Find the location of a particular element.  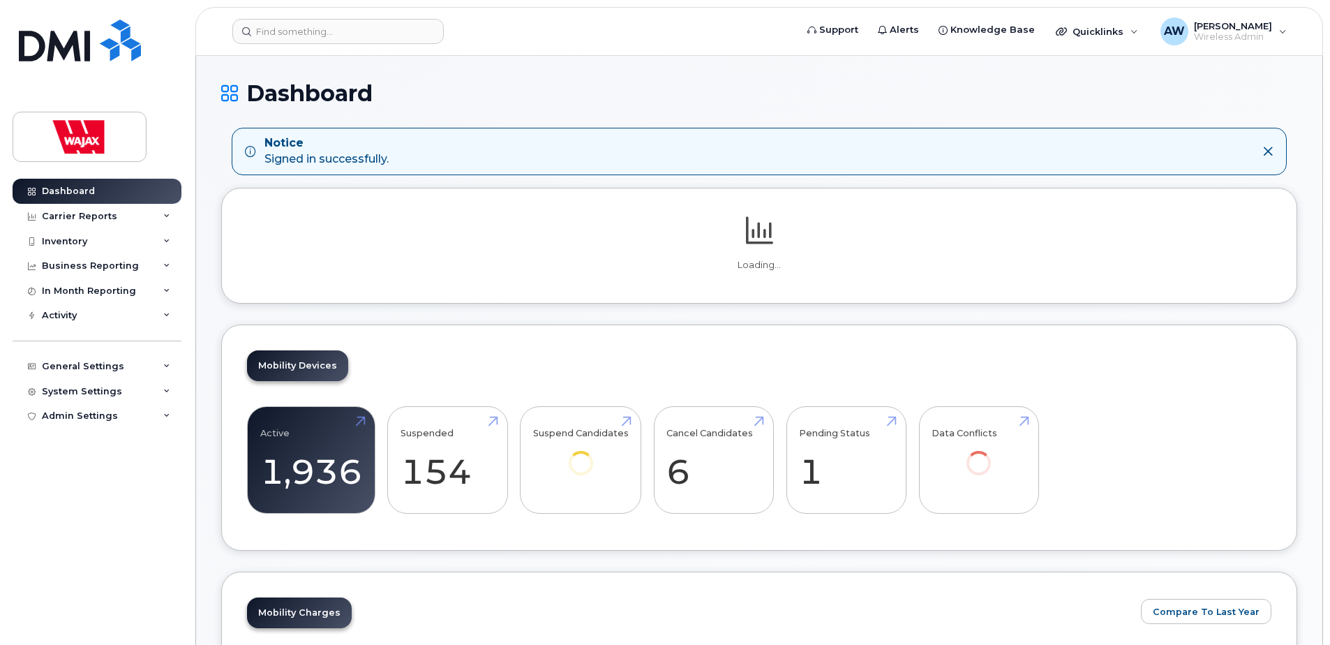

a: Mobility Devices is located at coordinates (297, 366).